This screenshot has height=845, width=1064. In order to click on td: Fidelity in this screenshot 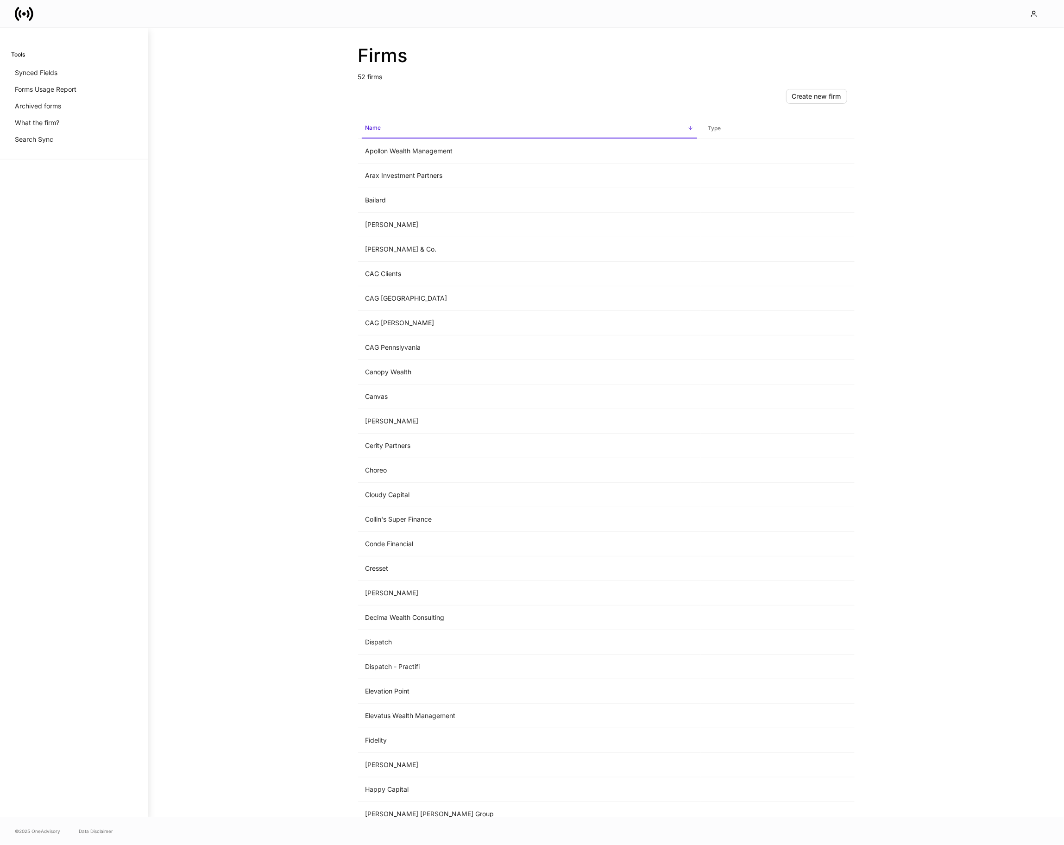, I will do `click(530, 740)`.